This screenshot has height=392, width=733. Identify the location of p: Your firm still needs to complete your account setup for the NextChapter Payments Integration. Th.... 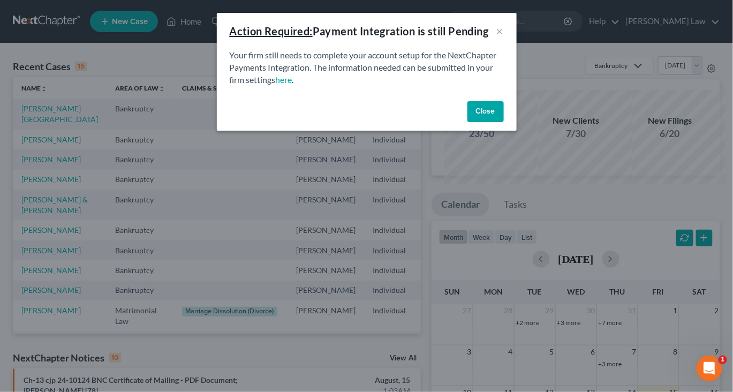
(367, 68).